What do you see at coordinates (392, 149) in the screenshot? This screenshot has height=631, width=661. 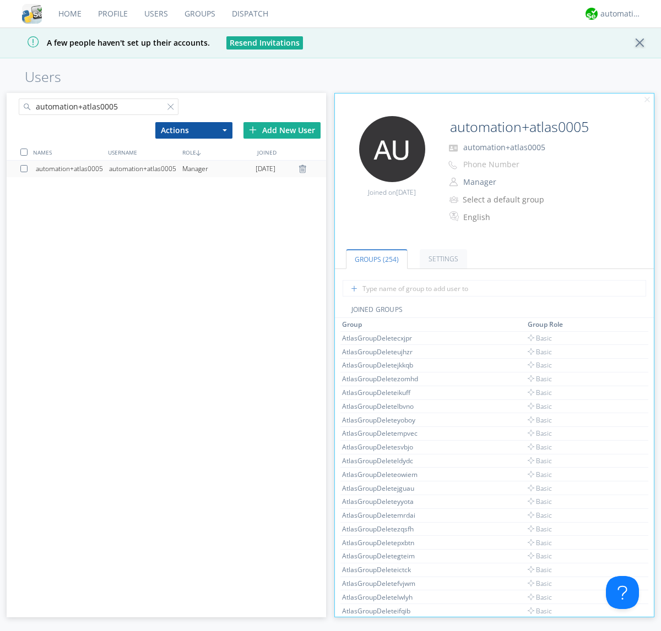 I see `img: 373638.png` at bounding box center [392, 149].